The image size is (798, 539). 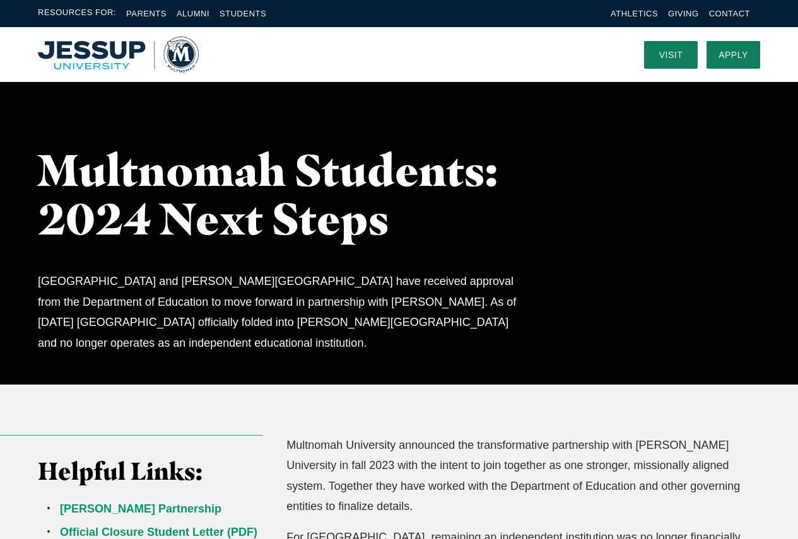 What do you see at coordinates (671, 55) in the screenshot?
I see `a: Visit` at bounding box center [671, 55].